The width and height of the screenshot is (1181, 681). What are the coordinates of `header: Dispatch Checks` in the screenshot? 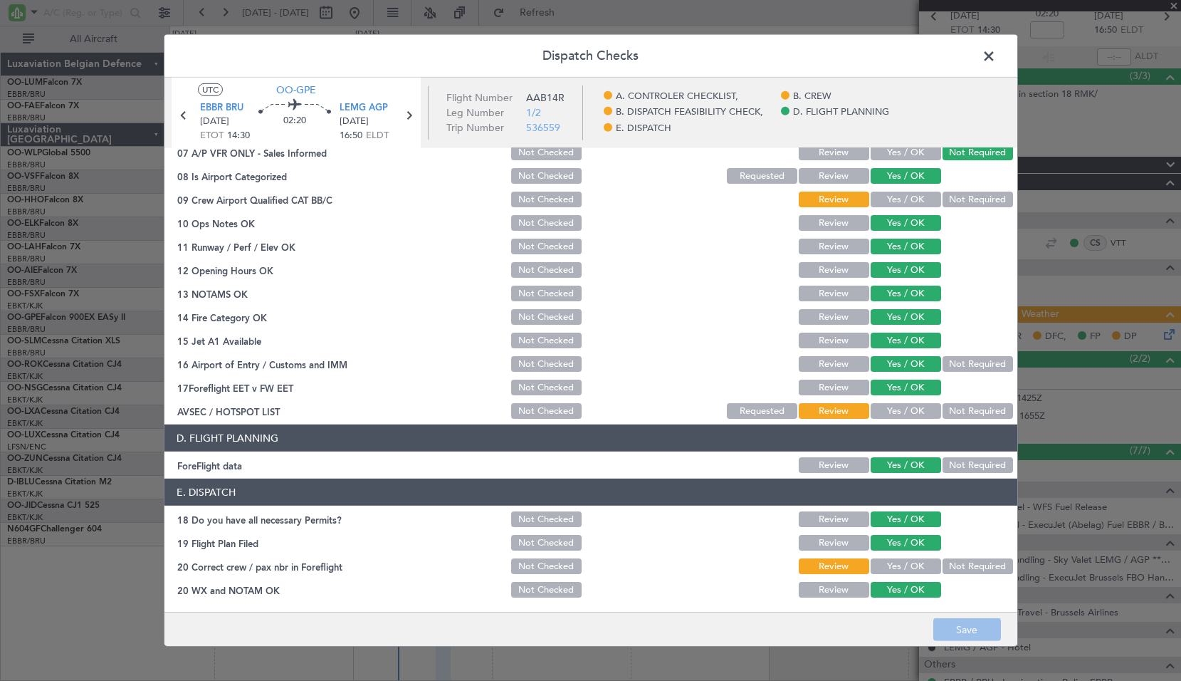 It's located at (591, 56).